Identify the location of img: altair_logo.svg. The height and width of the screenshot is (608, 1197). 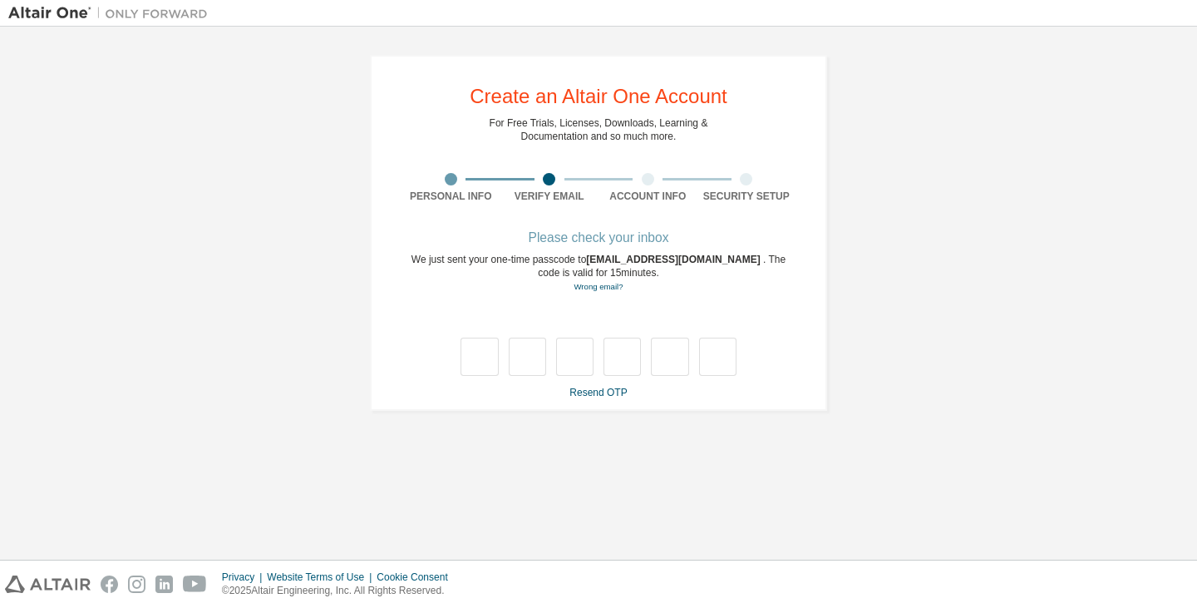
(47, 584).